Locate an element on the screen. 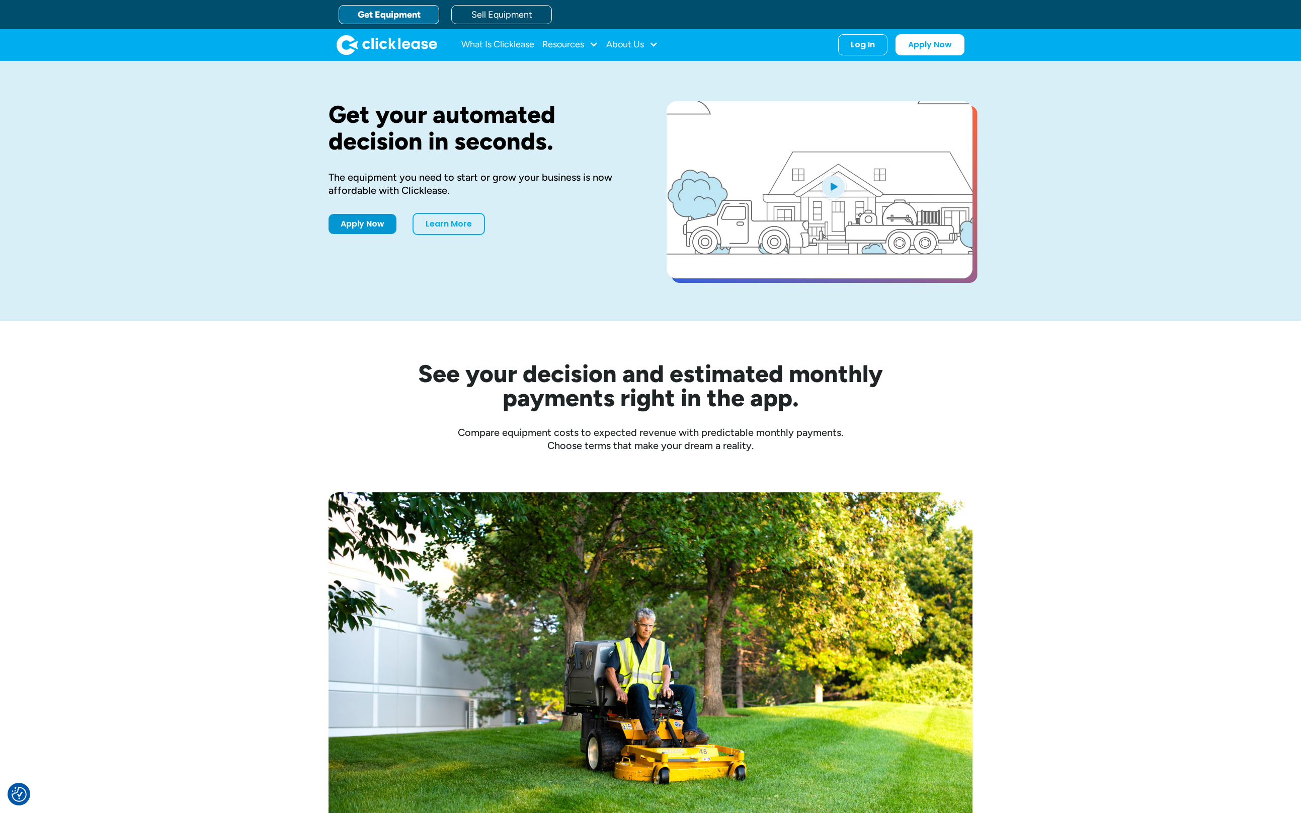  div: Log In is located at coordinates (863, 45).